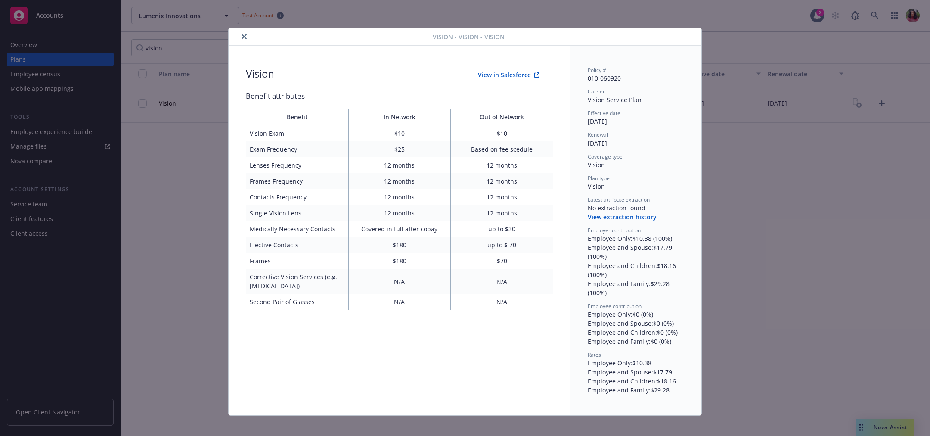 The image size is (930, 436). What do you see at coordinates (297, 181) in the screenshot?
I see `td: Frames Frequency` at bounding box center [297, 181].